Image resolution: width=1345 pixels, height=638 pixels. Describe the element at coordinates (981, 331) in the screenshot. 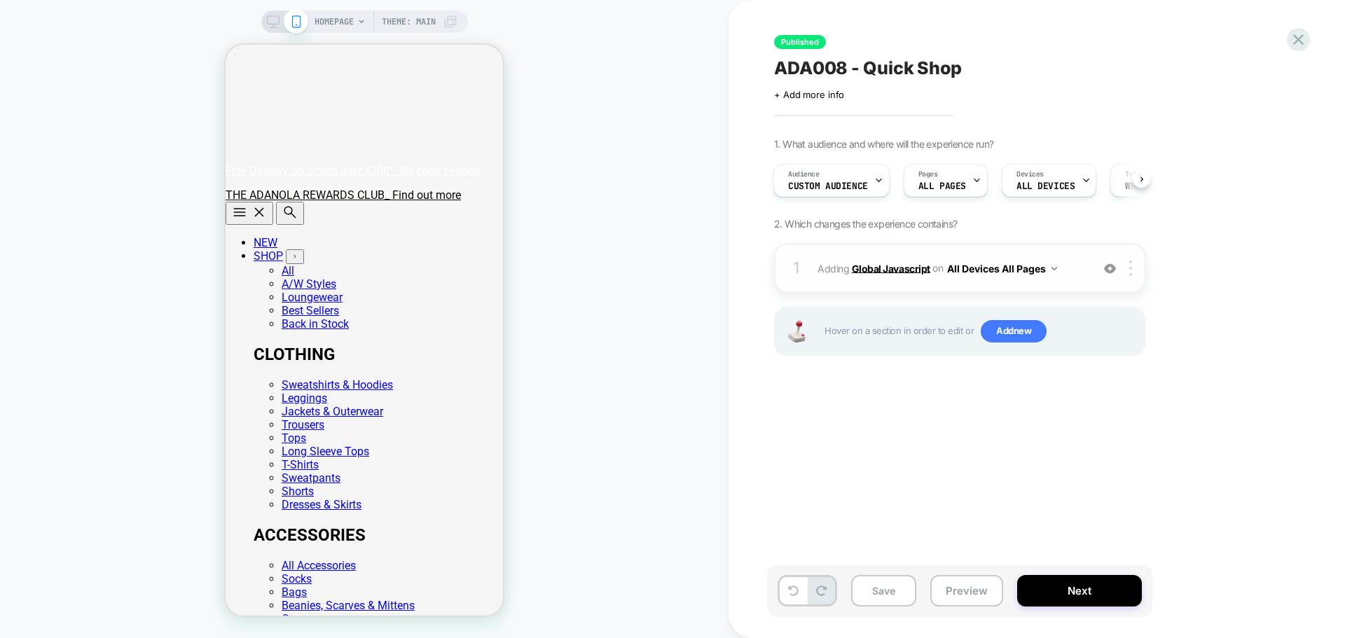

I see `span: Hover on a section in order to edit or` at that location.